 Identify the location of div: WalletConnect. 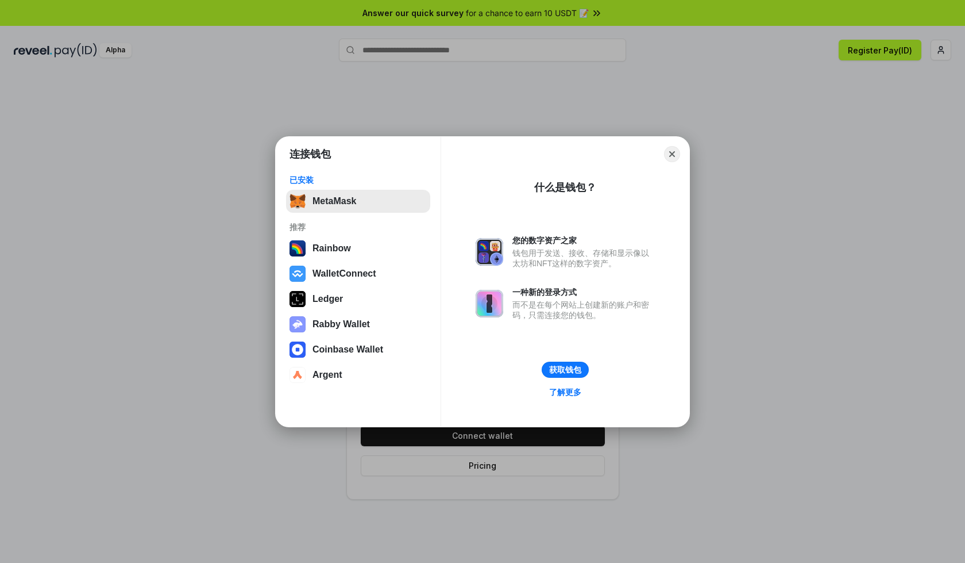
(344, 274).